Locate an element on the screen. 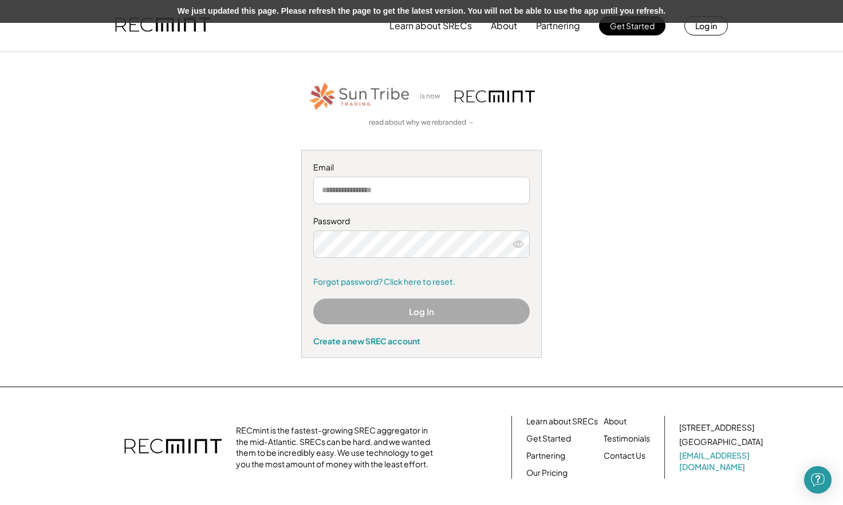  button: Partnering is located at coordinates (558, 26).